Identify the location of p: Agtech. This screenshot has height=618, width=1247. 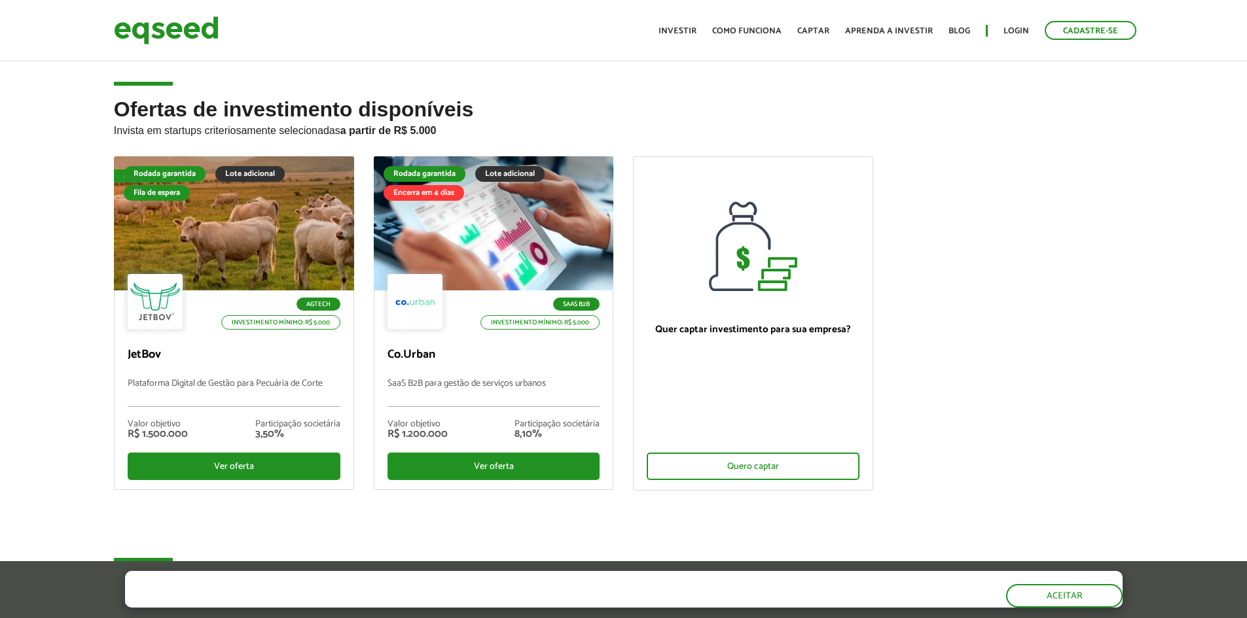
(318, 304).